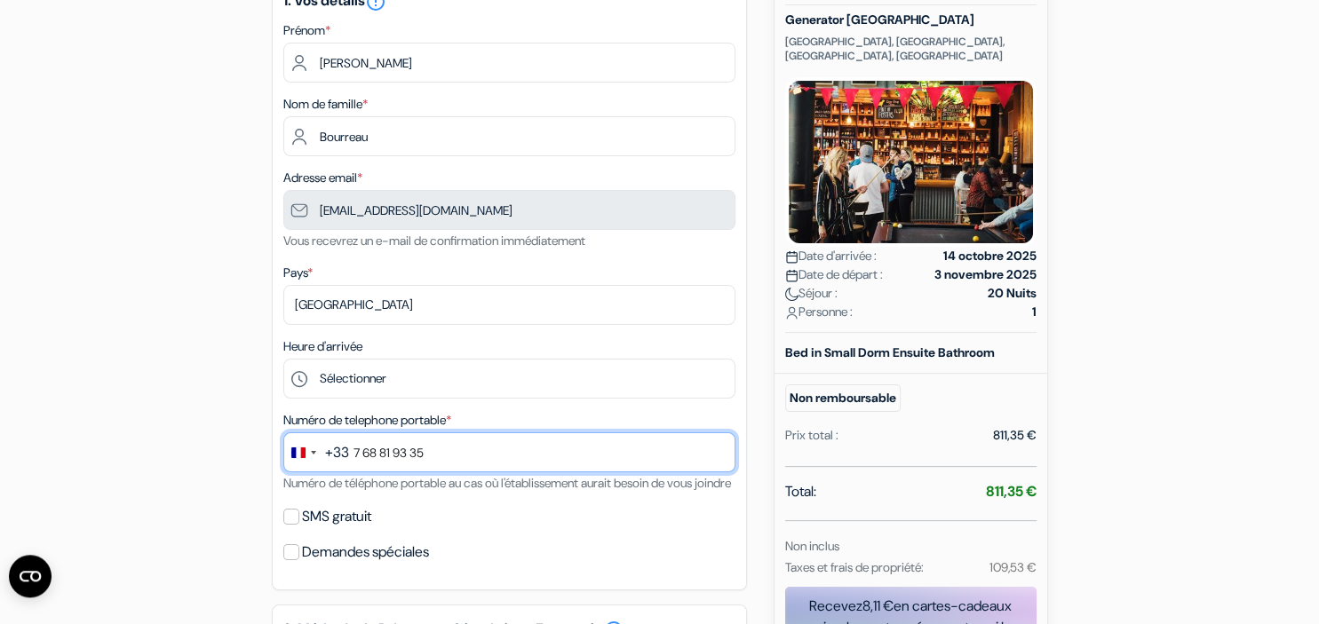  I want to click on span: Date de départ :, so click(834, 274).